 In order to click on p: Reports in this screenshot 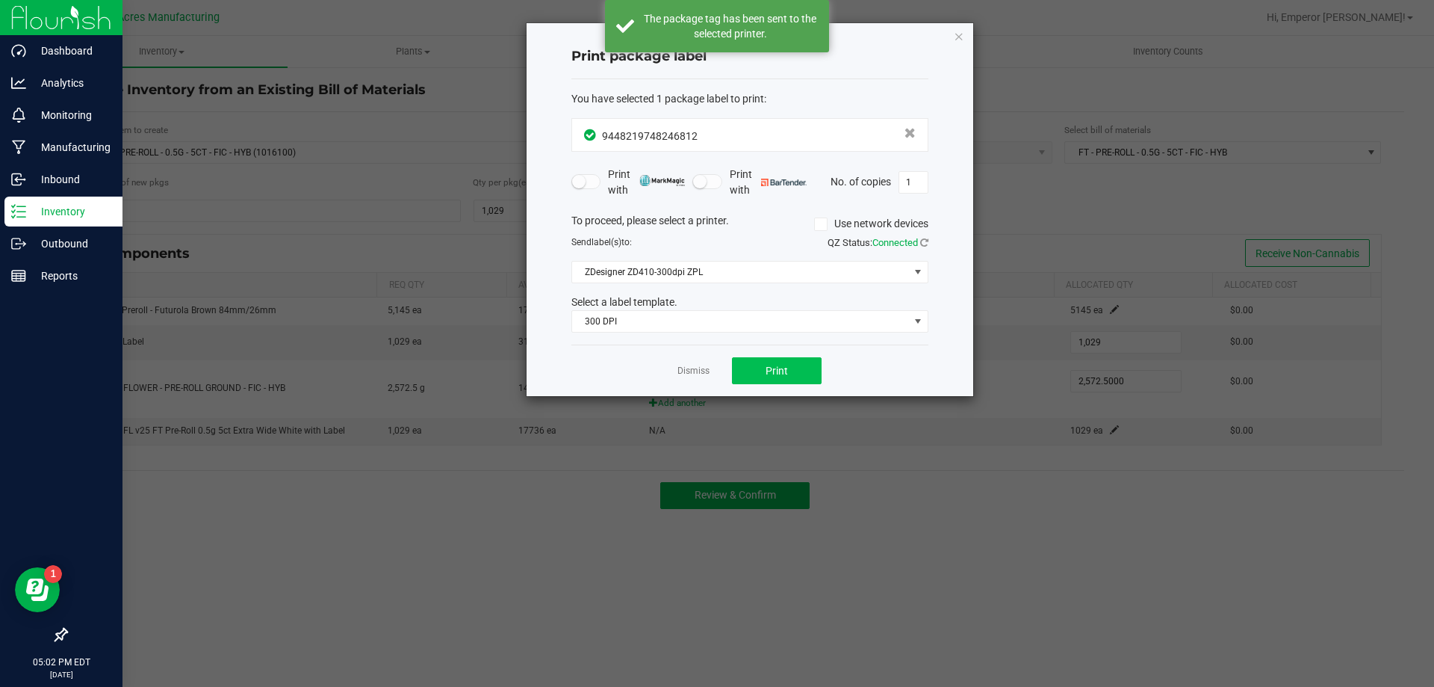, I will do `click(71, 276)`.